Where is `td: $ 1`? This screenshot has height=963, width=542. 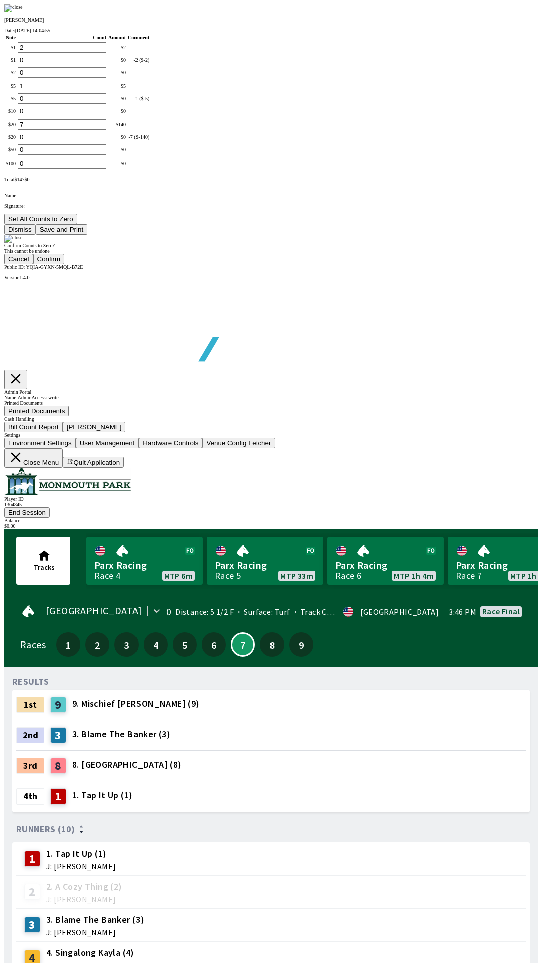 td: $ 1 is located at coordinates (11, 47).